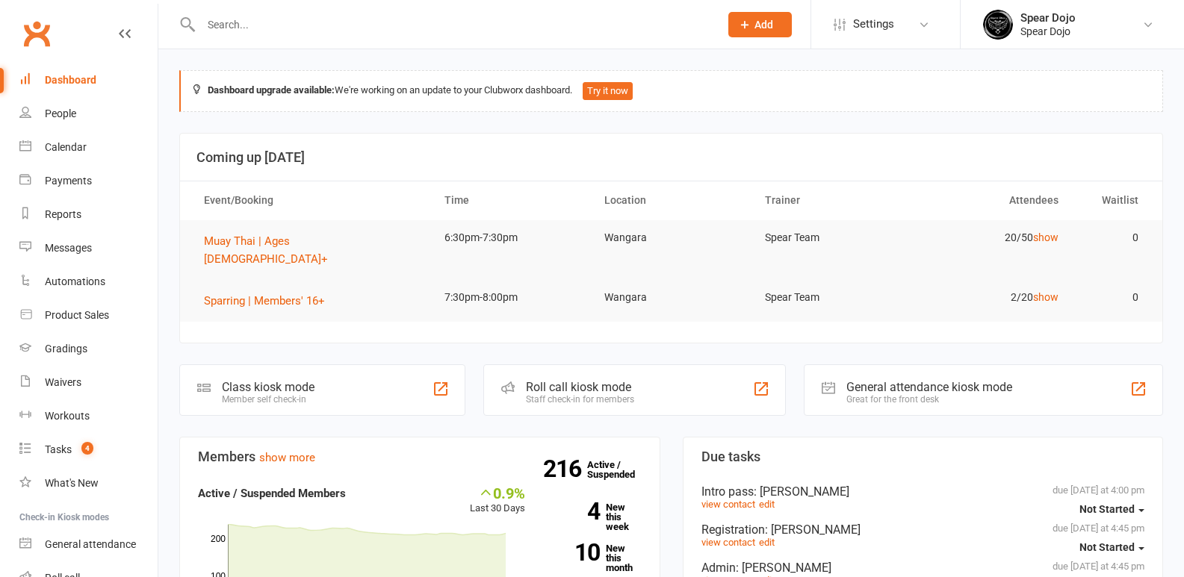 The image size is (1184, 577). What do you see at coordinates (607, 91) in the screenshot?
I see `button: Try it now` at bounding box center [607, 91].